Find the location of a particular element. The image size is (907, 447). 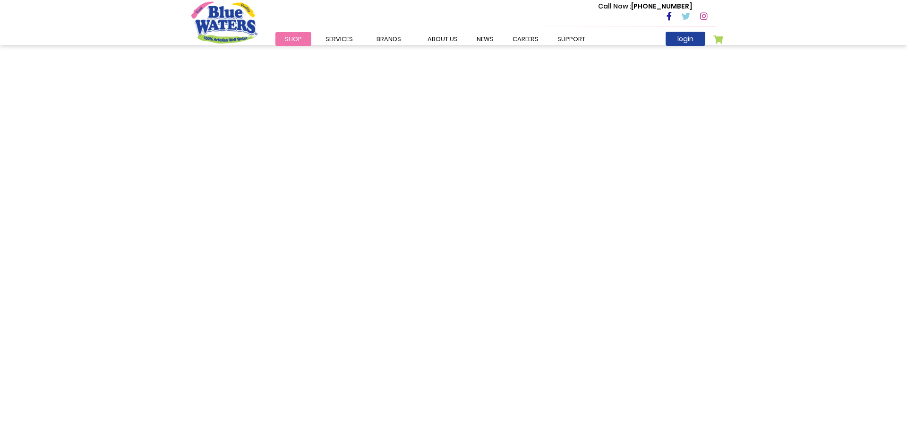

a: News is located at coordinates (485, 39).